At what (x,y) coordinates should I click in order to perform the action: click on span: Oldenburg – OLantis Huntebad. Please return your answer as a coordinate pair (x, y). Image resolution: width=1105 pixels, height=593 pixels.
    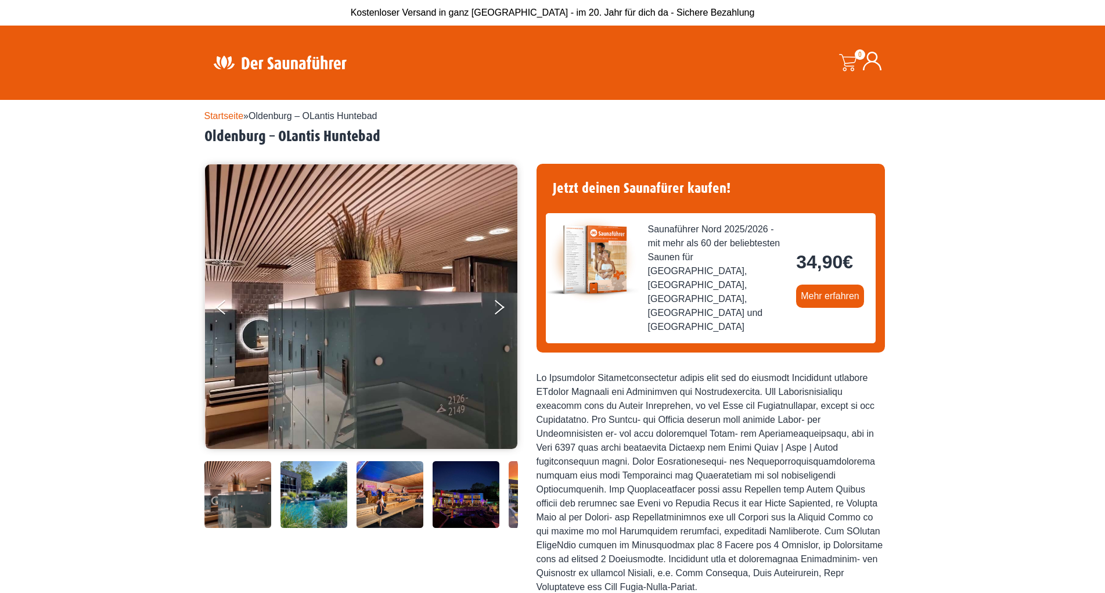
    Looking at the image, I should click on (312, 116).